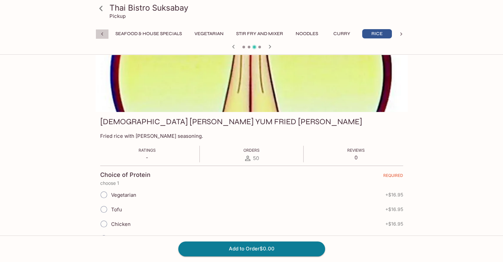  I want to click on p: 0, so click(356, 157).